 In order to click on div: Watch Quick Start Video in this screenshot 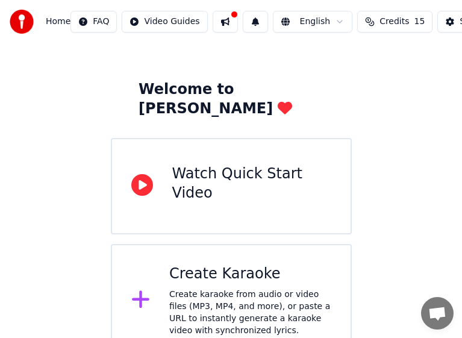, I will do `click(252, 184)`.